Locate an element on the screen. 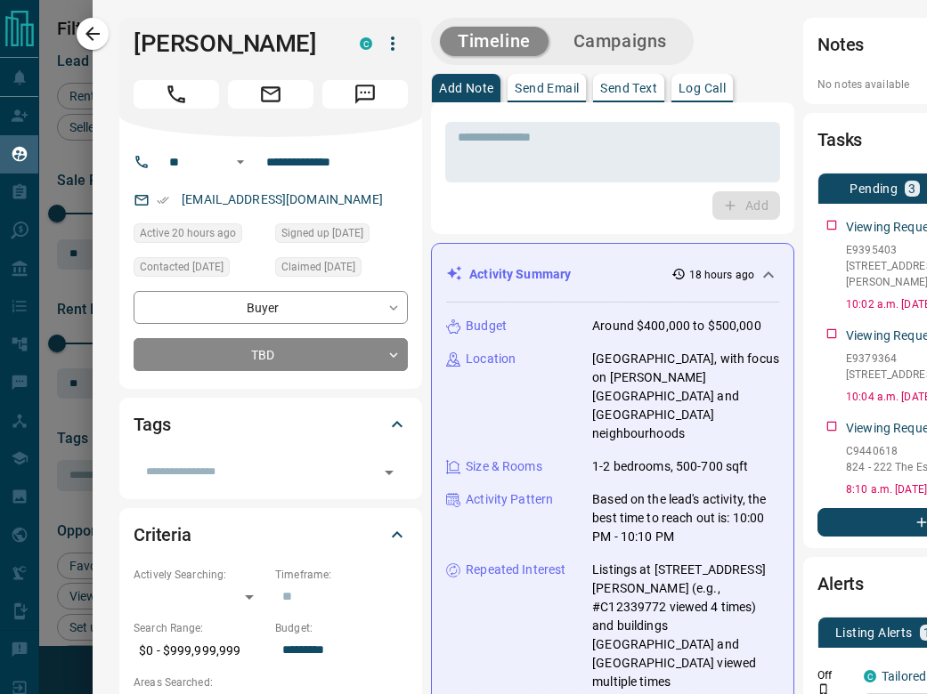 The image size is (927, 694). p: Around $400,000 to $500,000 is located at coordinates (676, 326).